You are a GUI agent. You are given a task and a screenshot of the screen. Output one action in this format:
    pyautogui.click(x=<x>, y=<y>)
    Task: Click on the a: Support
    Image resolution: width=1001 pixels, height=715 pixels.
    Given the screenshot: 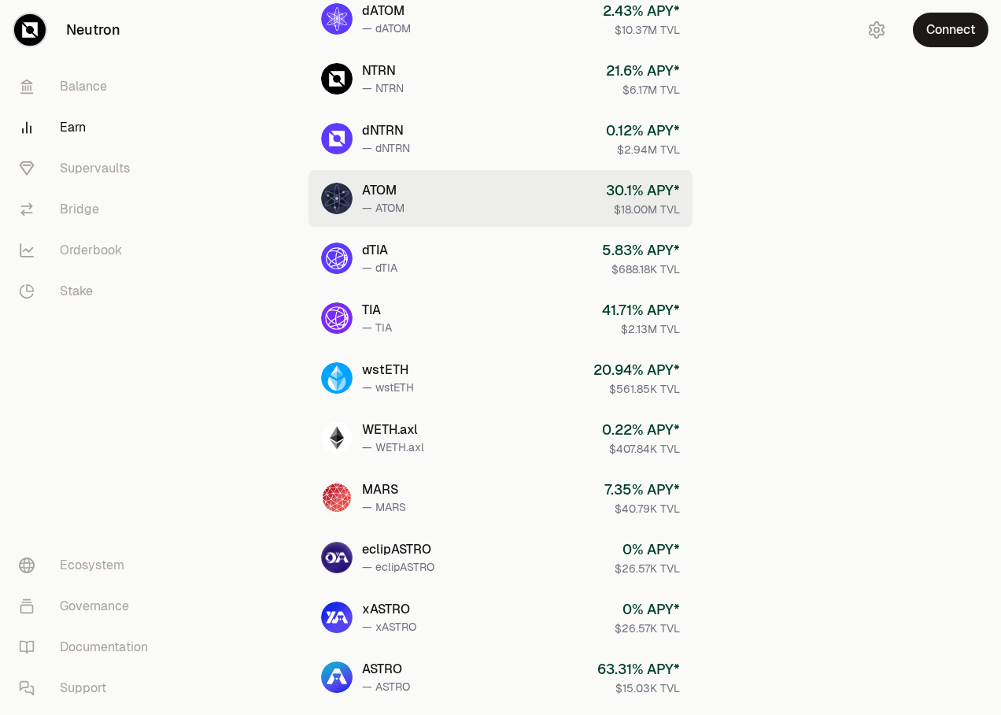 What is the action you would take?
    pyautogui.click(x=88, y=688)
    